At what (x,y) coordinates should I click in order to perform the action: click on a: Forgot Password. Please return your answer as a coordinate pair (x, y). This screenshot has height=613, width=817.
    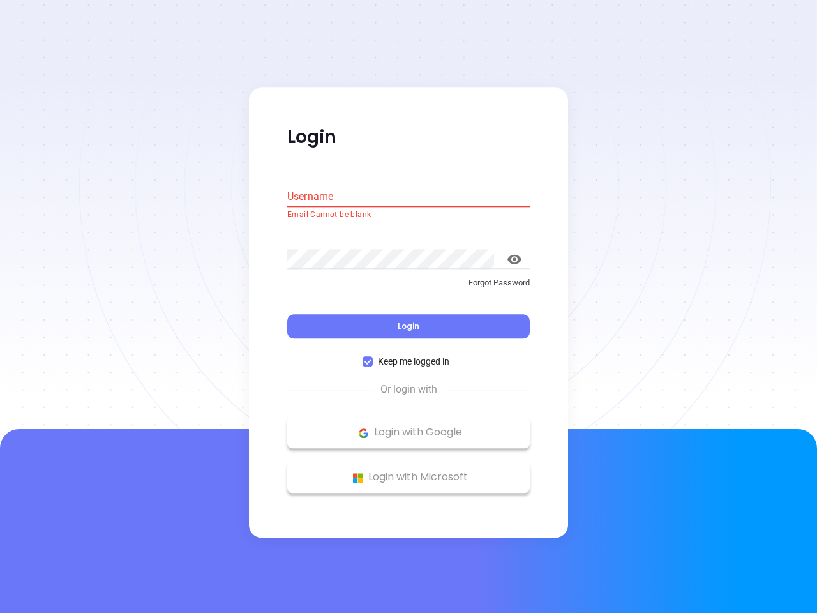
    Looking at the image, I should click on (408, 288).